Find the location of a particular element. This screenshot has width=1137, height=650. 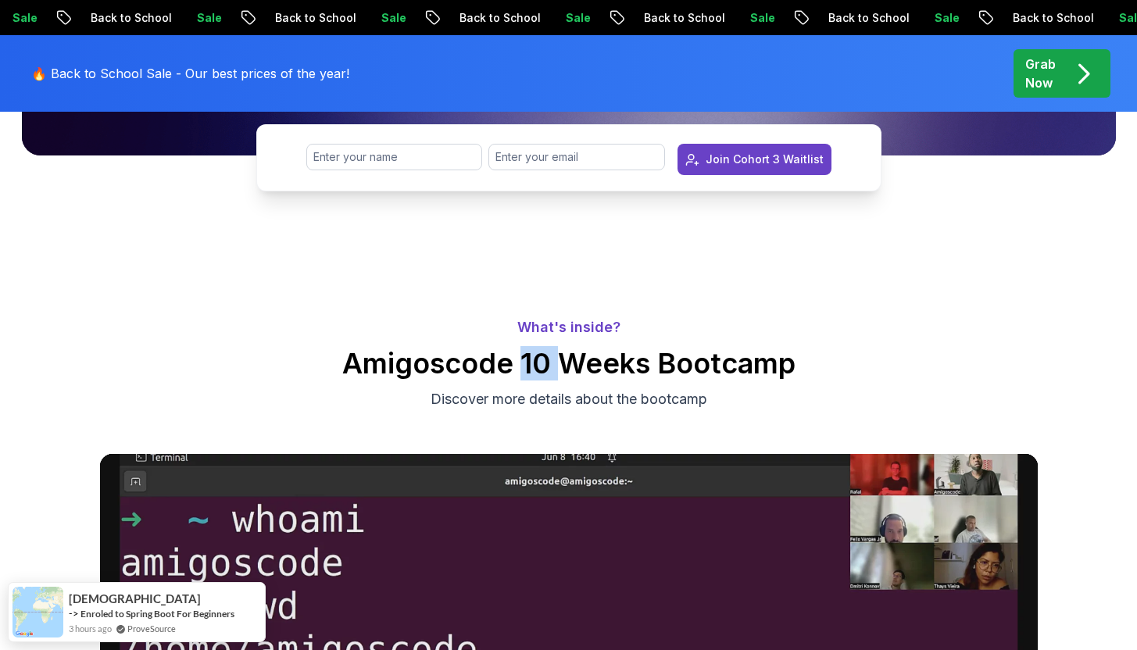

p: Grab Now is located at coordinates (1040, 73).